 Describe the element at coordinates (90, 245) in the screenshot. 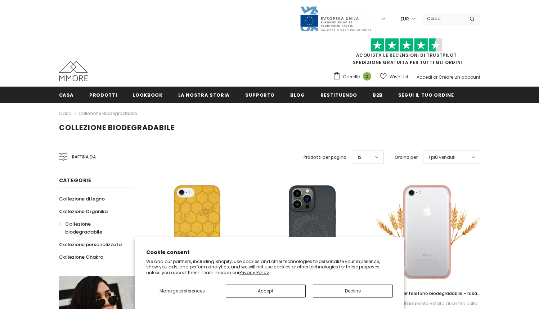

I see `span: Collezione personalizzata` at that location.